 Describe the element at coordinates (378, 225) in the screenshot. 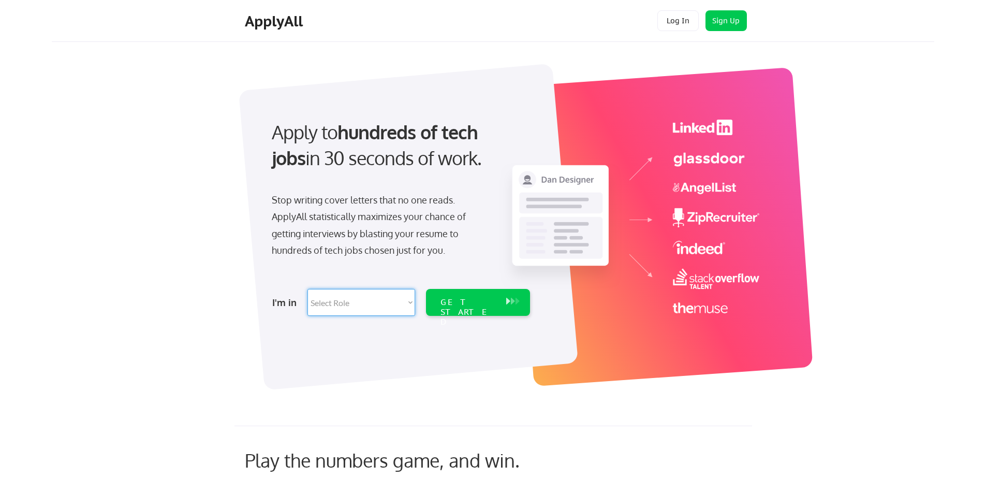

I see `div: Stop writing cover letters that no one reads. ApplyAll statistically maximizes your chance of get...` at that location.